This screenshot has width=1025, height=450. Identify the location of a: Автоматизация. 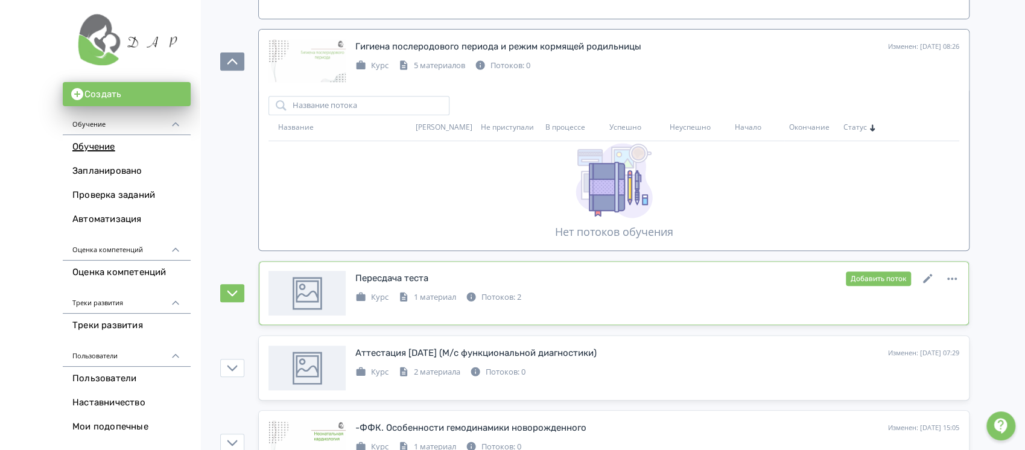
(127, 220).